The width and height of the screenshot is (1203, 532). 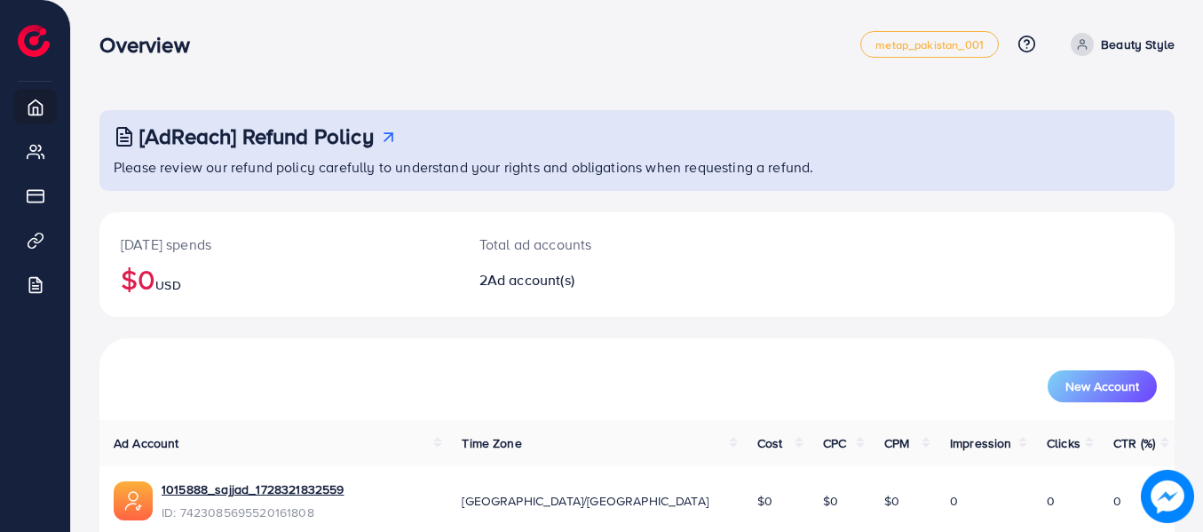 What do you see at coordinates (930, 44) in the screenshot?
I see `a: metap_pakistan_001` at bounding box center [930, 44].